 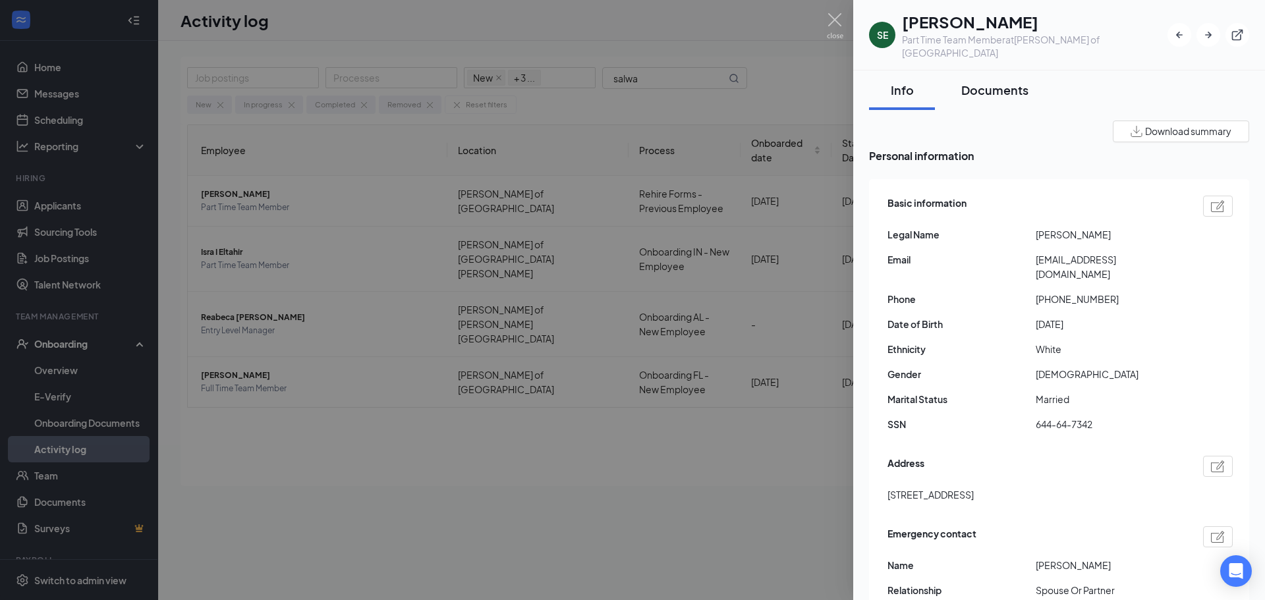 I want to click on span: Ethnicity, so click(x=961, y=349).